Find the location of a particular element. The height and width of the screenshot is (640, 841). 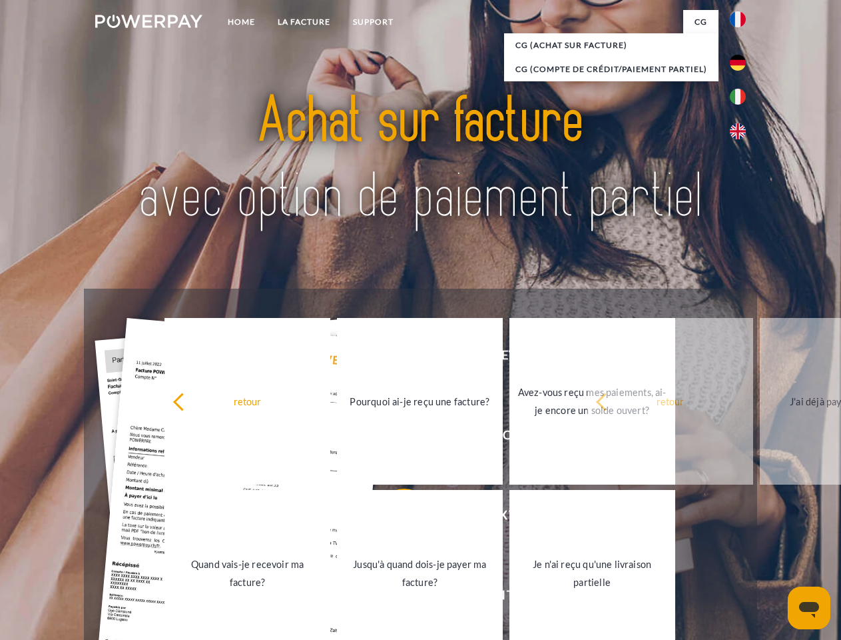

a: Home is located at coordinates (241, 22).